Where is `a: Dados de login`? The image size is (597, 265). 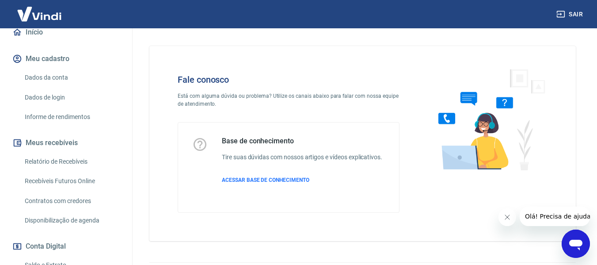
a: Dados de login is located at coordinates (71, 97).